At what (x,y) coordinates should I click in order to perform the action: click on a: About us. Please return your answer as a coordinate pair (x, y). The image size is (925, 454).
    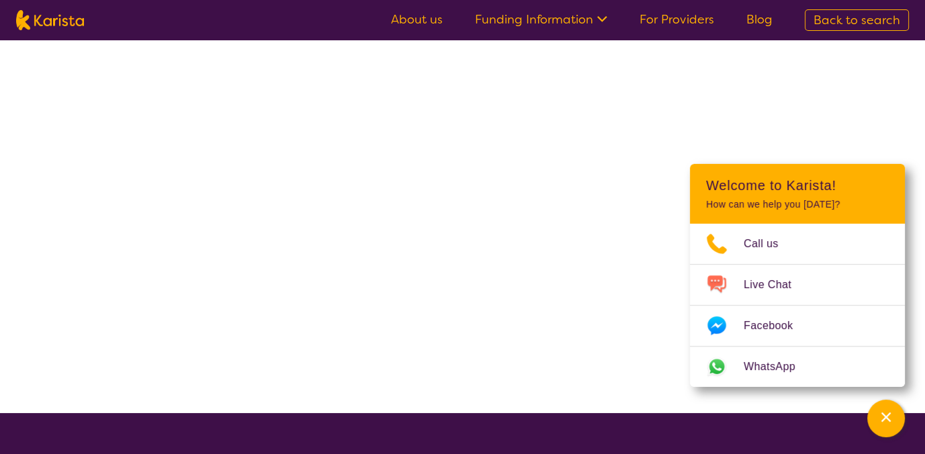
    Looking at the image, I should click on (416, 19).